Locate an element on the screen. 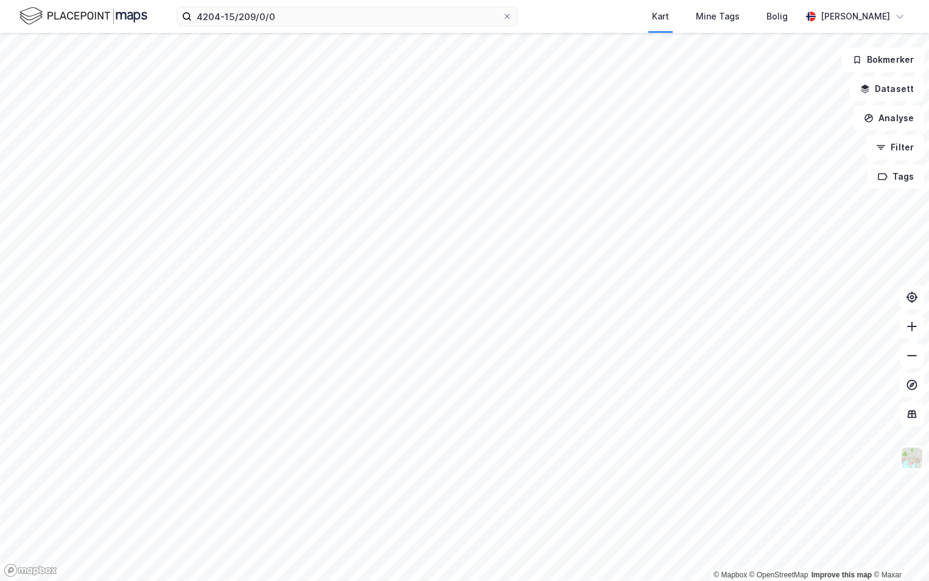 The height and width of the screenshot is (581, 929). button: Filter is located at coordinates (895, 147).